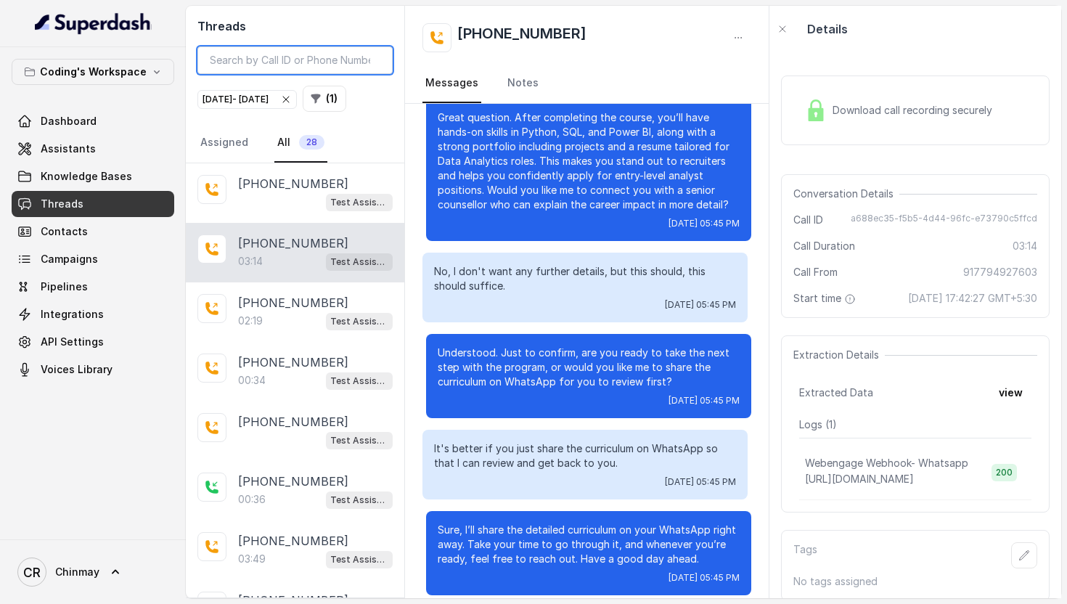 This screenshot has width=1067, height=604. Describe the element at coordinates (93, 72) in the screenshot. I see `button: Coding's Workspace` at that location.